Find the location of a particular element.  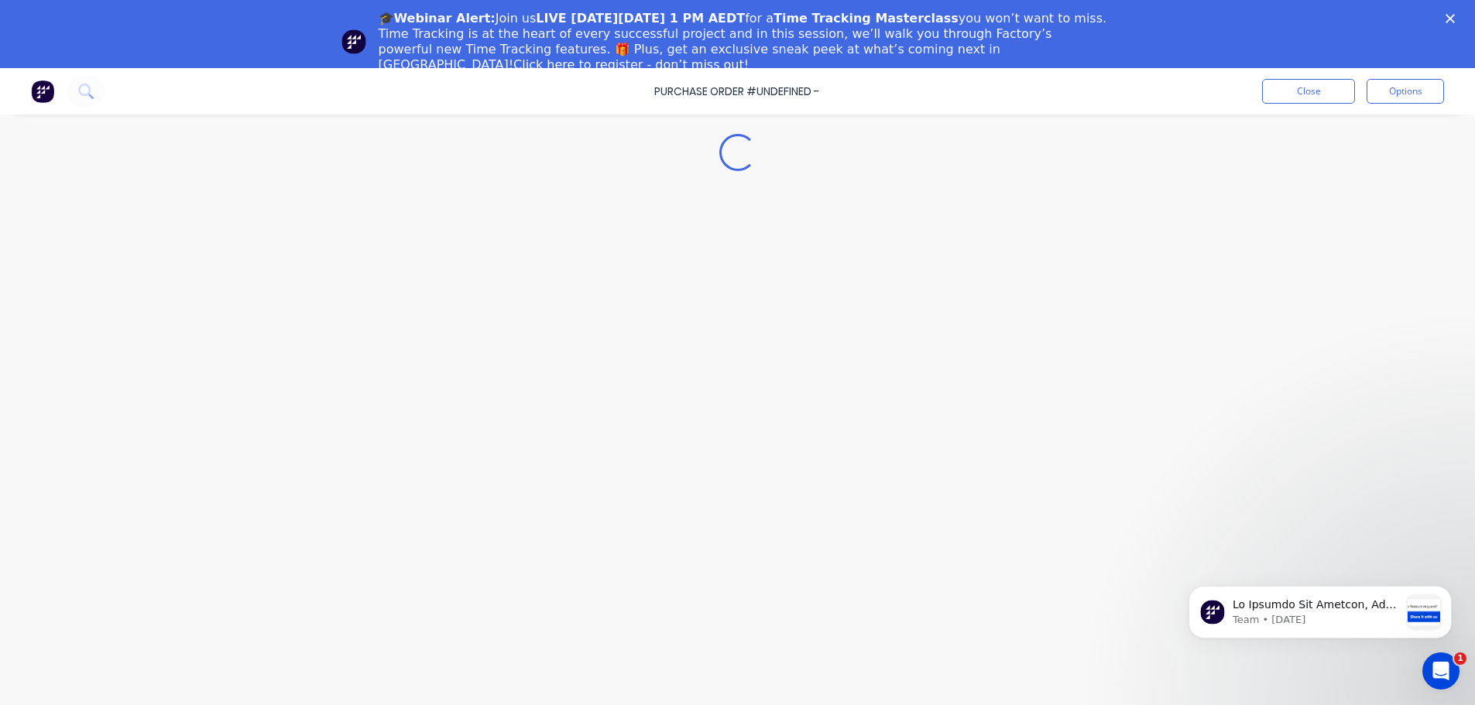

img: Factory is located at coordinates (43, 91).